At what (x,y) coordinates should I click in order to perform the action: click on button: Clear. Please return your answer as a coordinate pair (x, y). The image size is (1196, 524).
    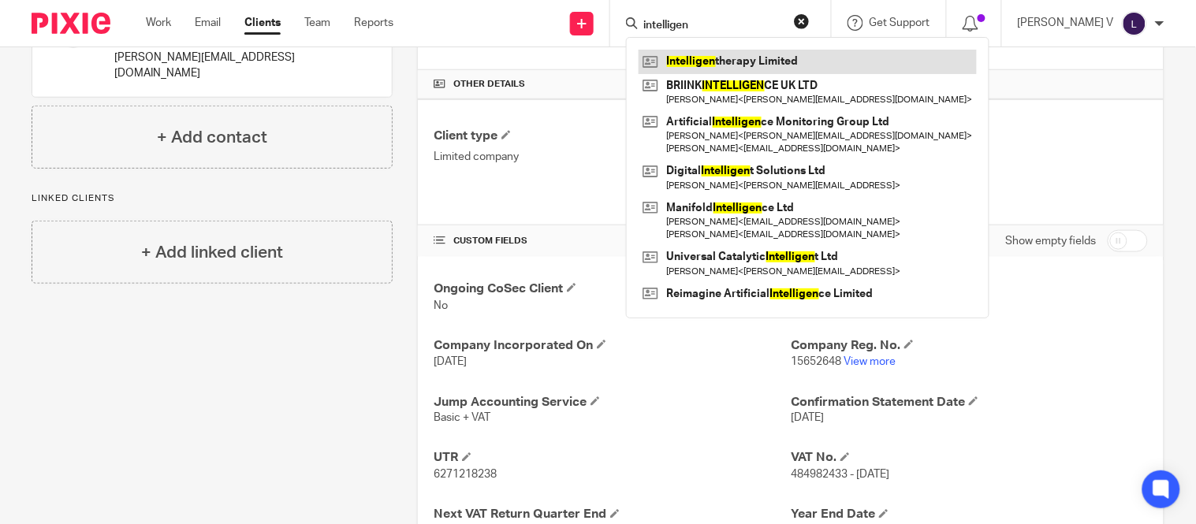
    Looking at the image, I should click on (802, 21).